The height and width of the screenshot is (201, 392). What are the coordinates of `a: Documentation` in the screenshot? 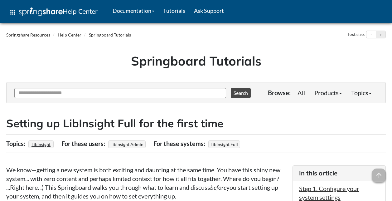 It's located at (133, 11).